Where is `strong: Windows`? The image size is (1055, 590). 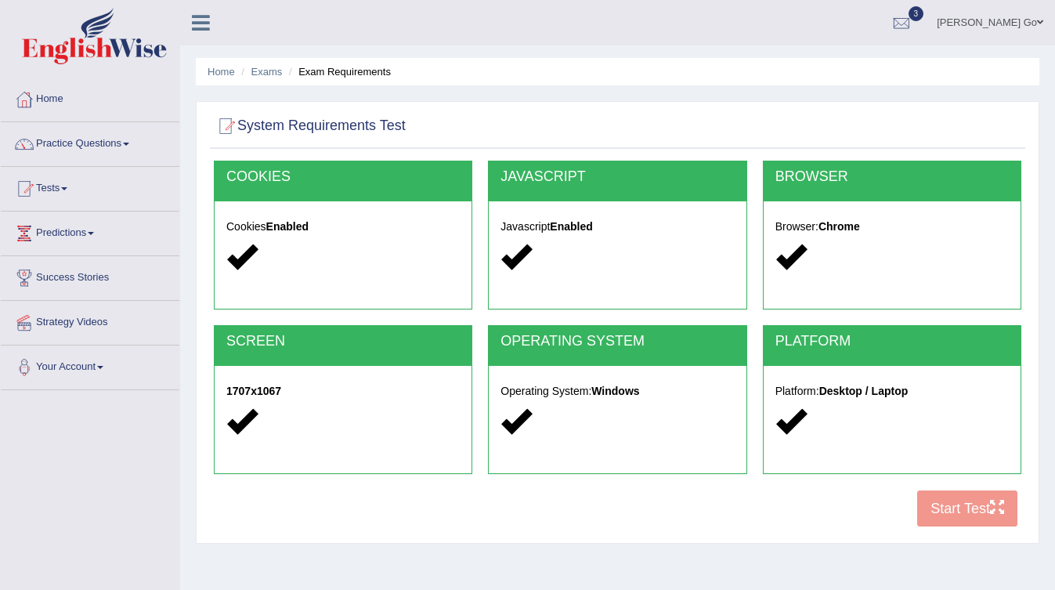 strong: Windows is located at coordinates (615, 391).